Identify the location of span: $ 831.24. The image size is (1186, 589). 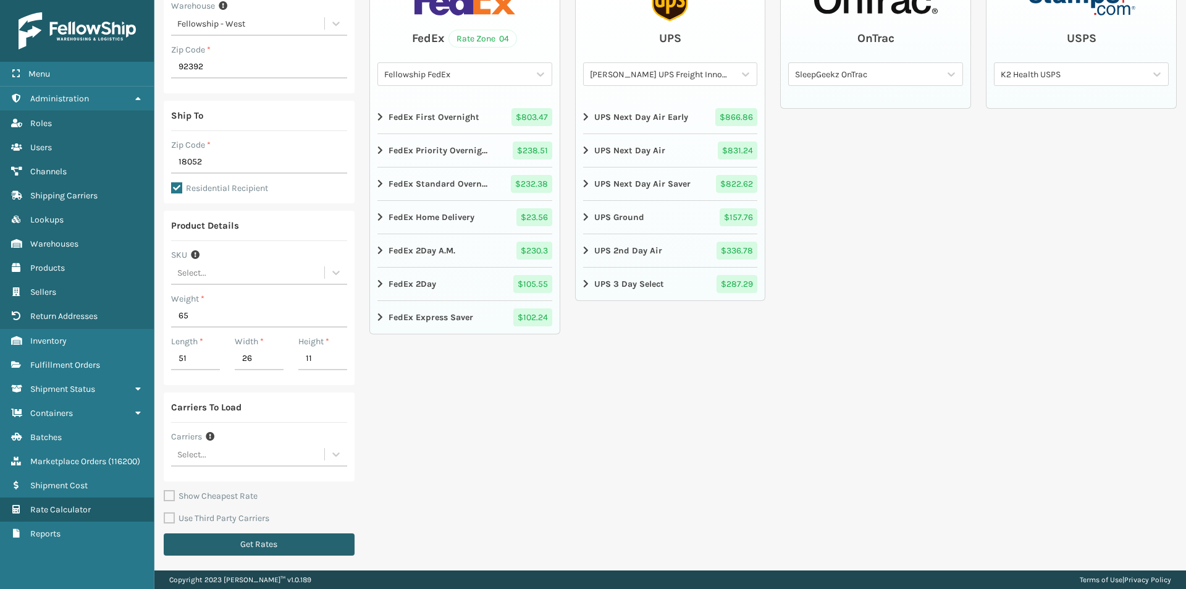
(737, 150).